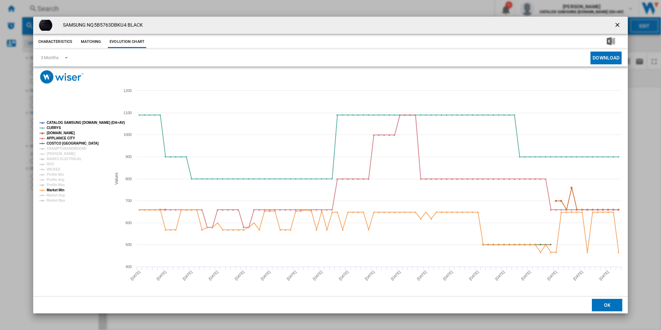 The image size is (661, 330). What do you see at coordinates (606, 58) in the screenshot?
I see `button: Download` at bounding box center [606, 58].